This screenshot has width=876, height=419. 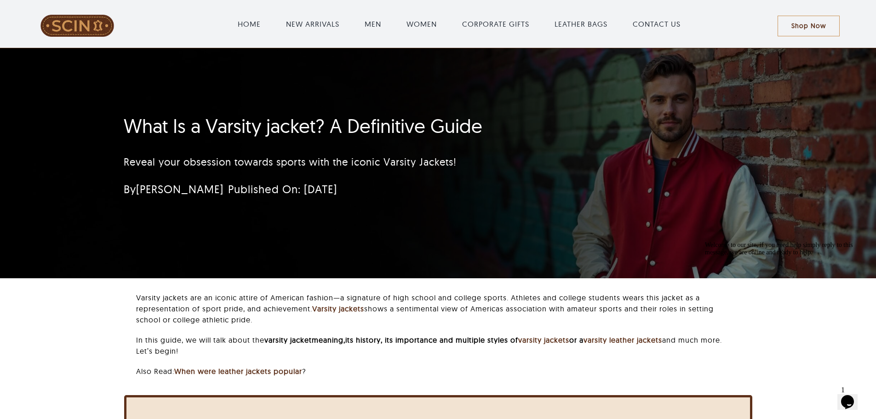 I want to click on span: MEN, so click(x=373, y=24).